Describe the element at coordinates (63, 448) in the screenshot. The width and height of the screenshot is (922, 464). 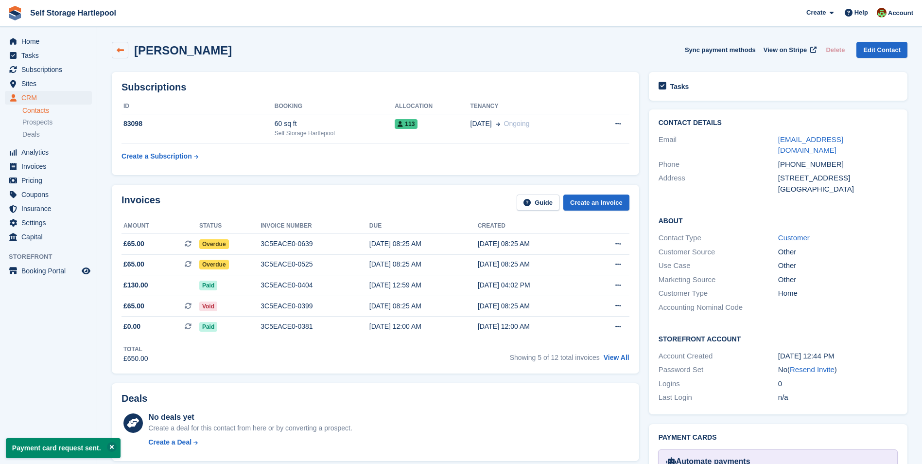
I see `p: Payment card request sent.` at that location.